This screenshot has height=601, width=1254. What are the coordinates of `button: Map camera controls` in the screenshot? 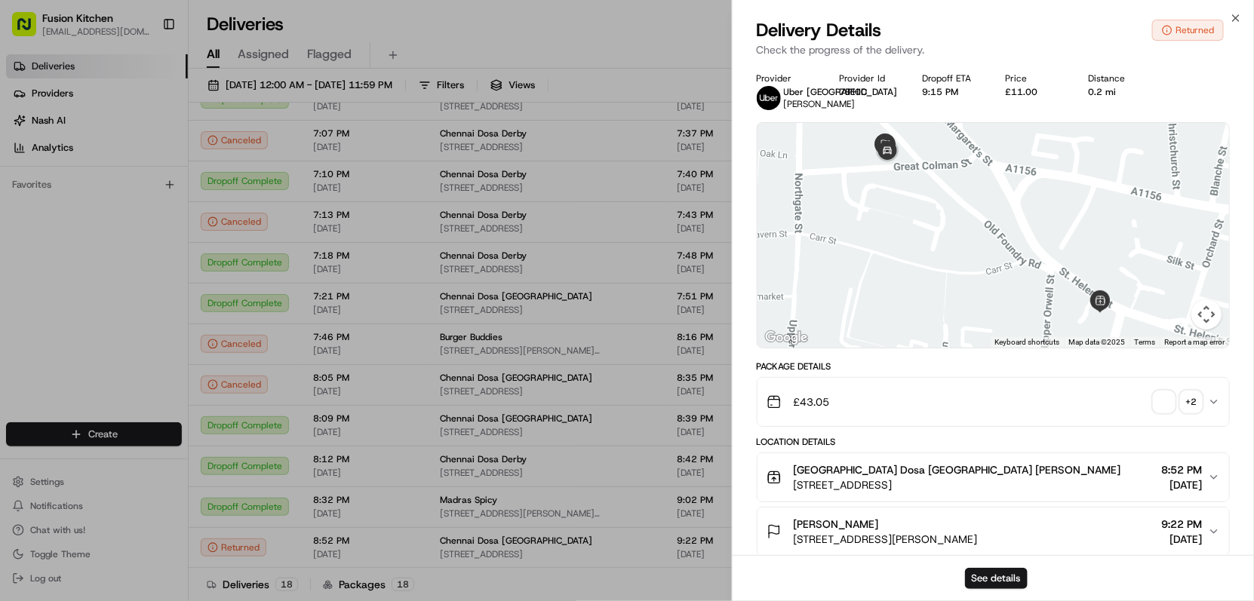 It's located at (1206, 315).